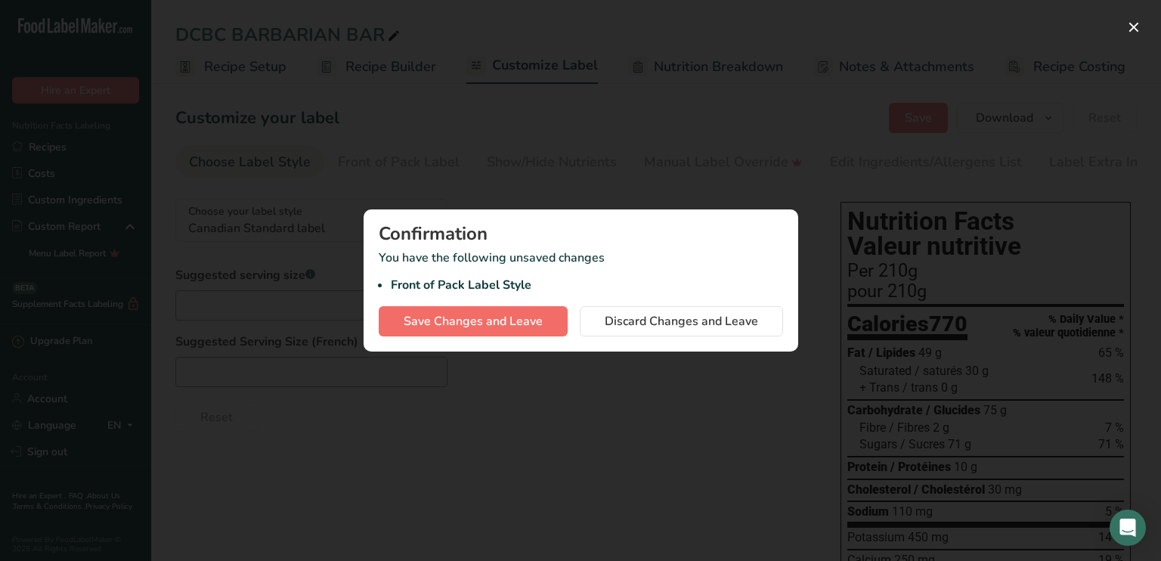  Describe the element at coordinates (681, 321) in the screenshot. I see `span: Discard Changes and Leave` at that location.